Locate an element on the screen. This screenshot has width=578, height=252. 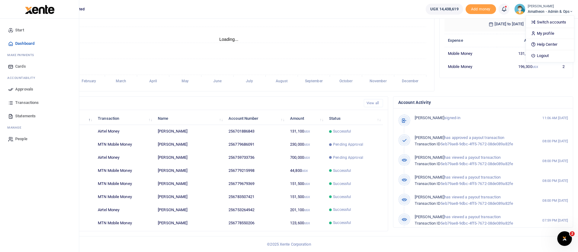
span: Approvals is located at coordinates (24, 89).